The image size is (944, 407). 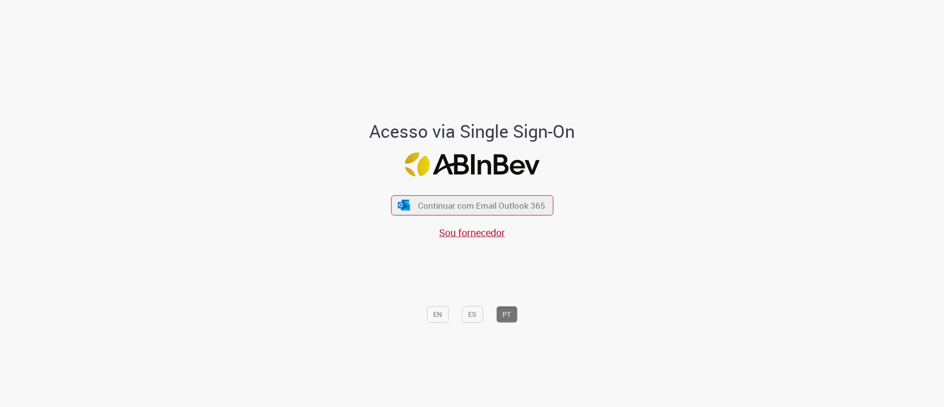 What do you see at coordinates (404, 205) in the screenshot?
I see `img: ícone Azure/Microsoft 360` at bounding box center [404, 205].